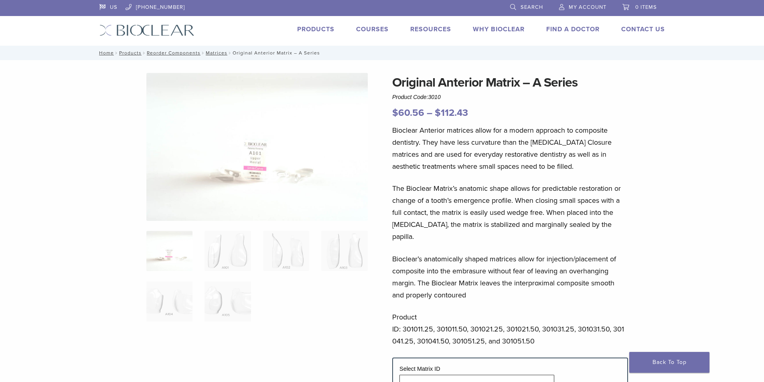 The width and height of the screenshot is (764, 382). I want to click on p: Bioclear’s anatomically shaped matrices allow for injection/placement of composite into the embra..., so click(510, 277).